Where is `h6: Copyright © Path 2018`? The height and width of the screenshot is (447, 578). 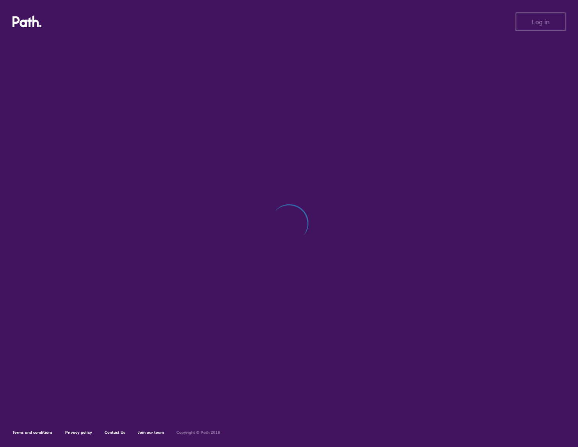 h6: Copyright © Path 2018 is located at coordinates (198, 433).